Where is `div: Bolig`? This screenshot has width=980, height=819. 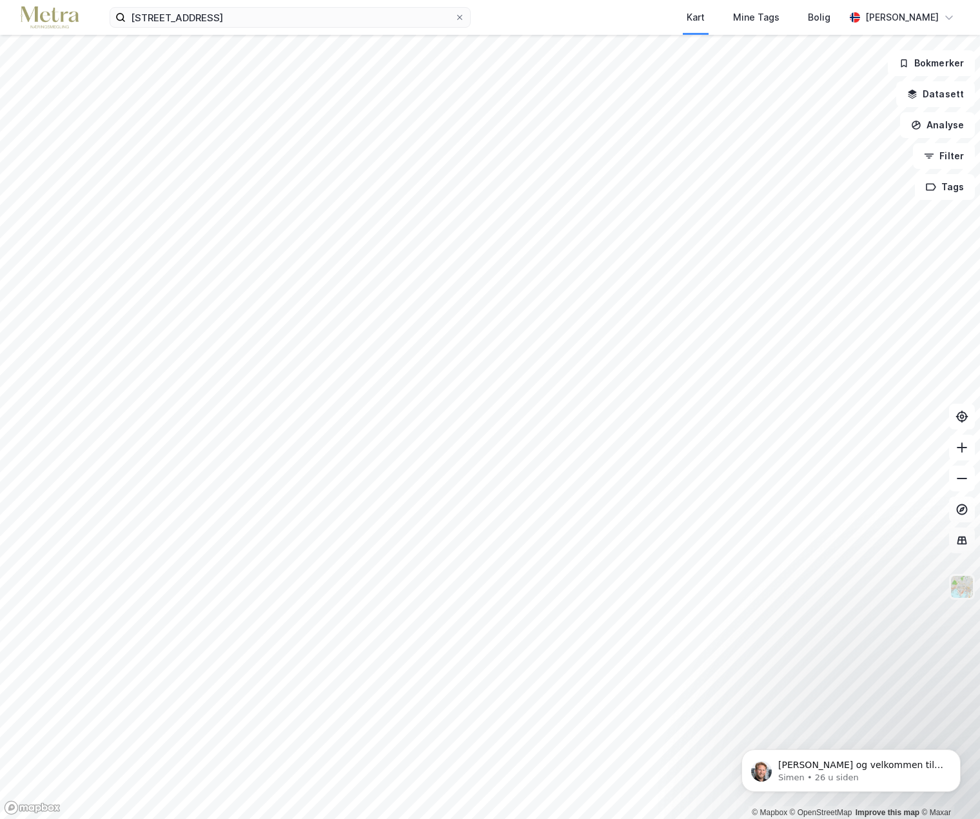 div: Bolig is located at coordinates (819, 17).